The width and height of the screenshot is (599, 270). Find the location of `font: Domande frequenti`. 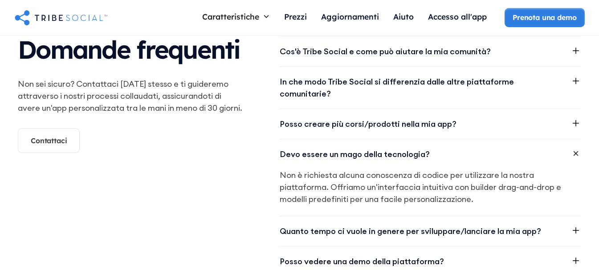

font: Domande frequenti is located at coordinates (129, 49).